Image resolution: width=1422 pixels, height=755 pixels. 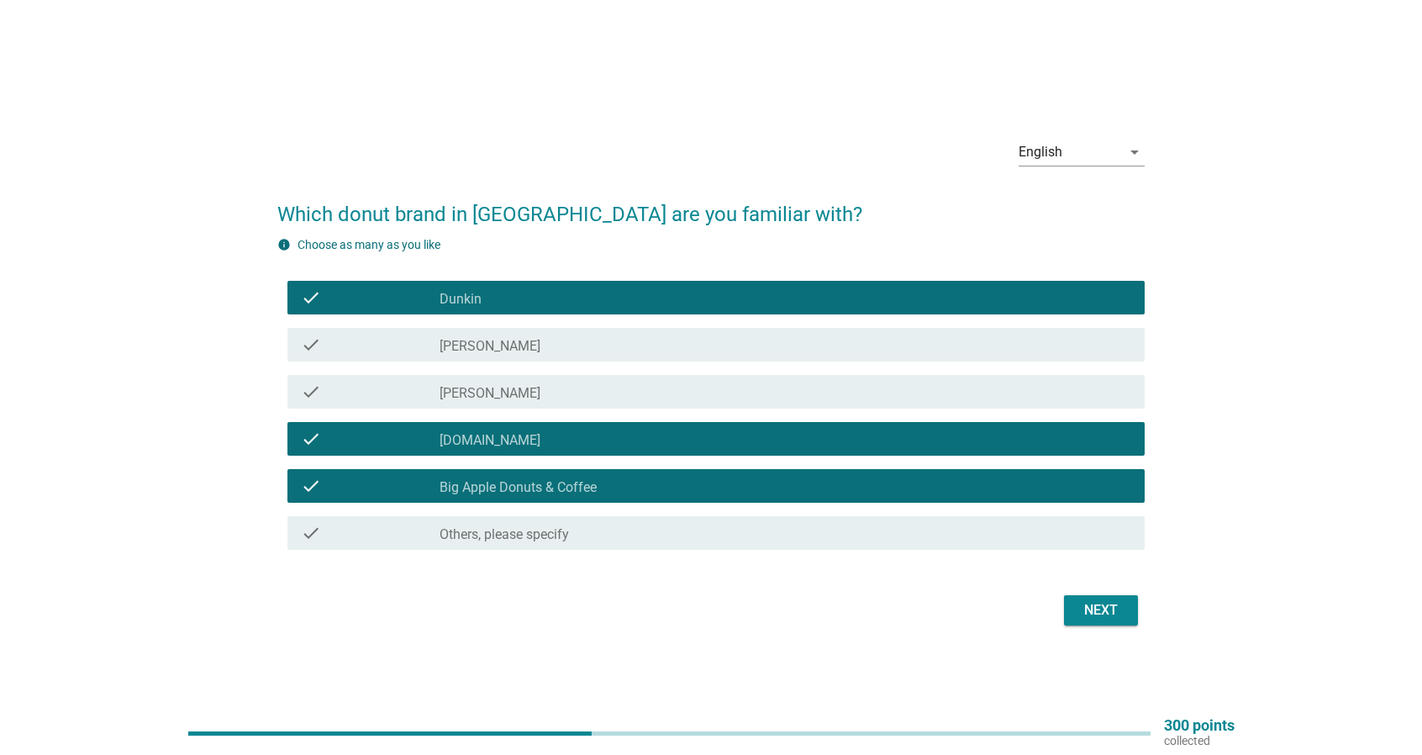 I want to click on label: Dunkin, so click(x=461, y=299).